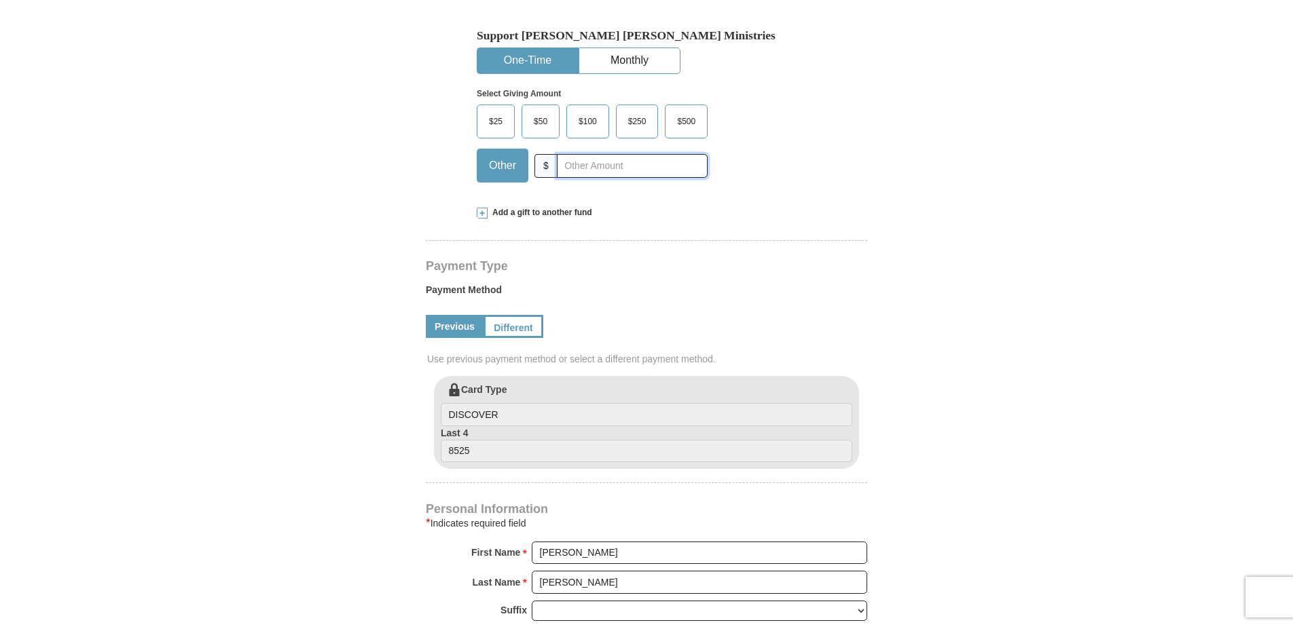 The image size is (1293, 627). What do you see at coordinates (646, 524) in the screenshot?
I see `div: Indicates required field` at bounding box center [646, 524].